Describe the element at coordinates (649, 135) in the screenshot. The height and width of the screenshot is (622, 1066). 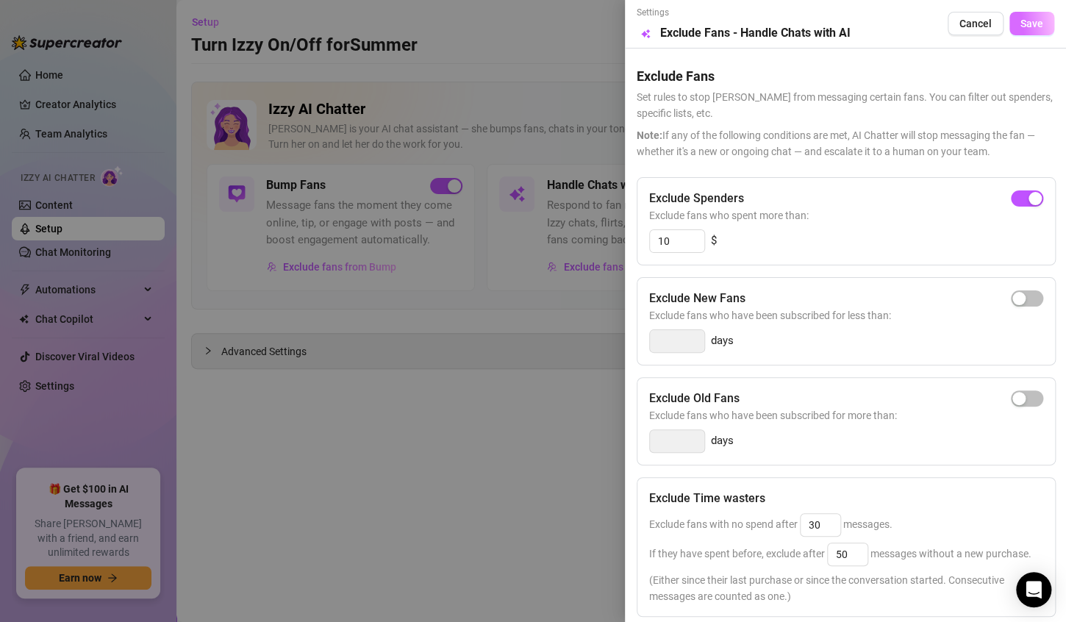
I see `span: Note:` at that location.